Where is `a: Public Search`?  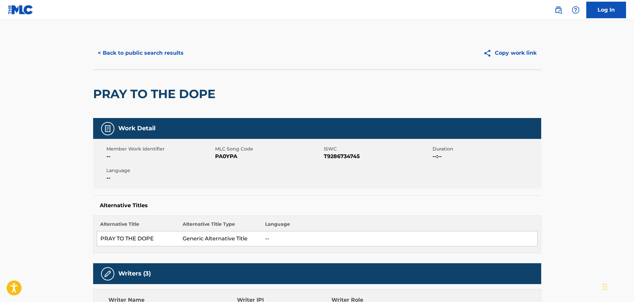 a: Public Search is located at coordinates (559, 10).